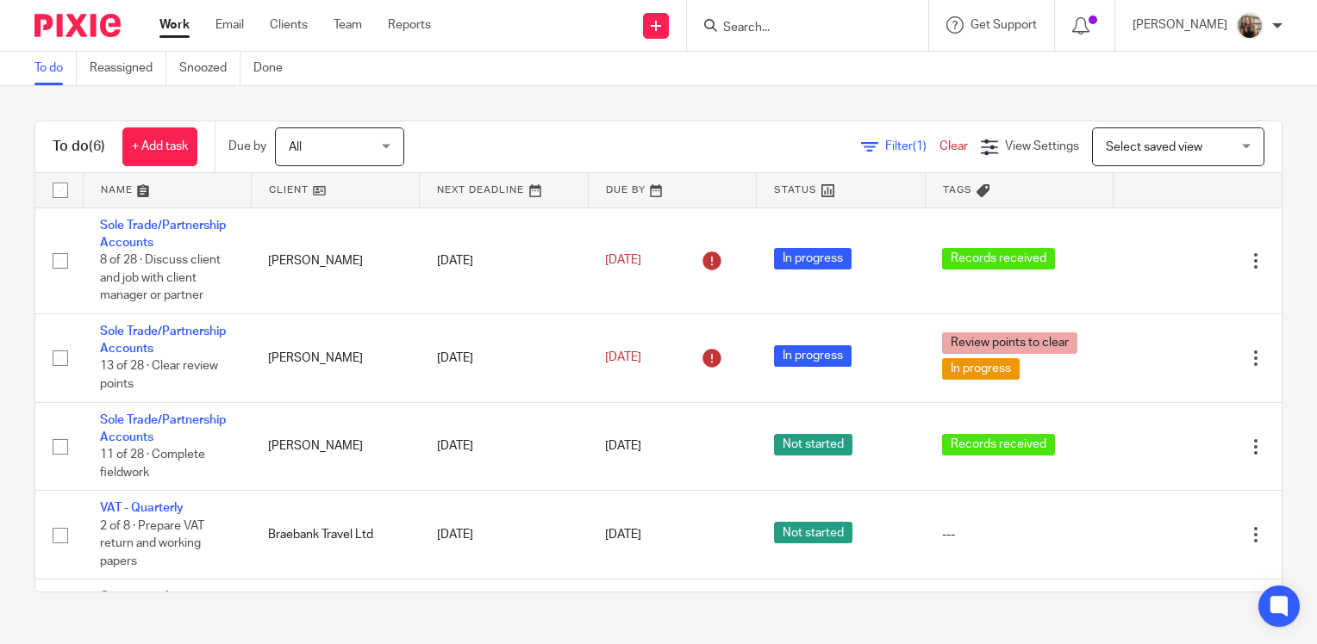 This screenshot has width=1317, height=644. I want to click on a: Email, so click(229, 25).